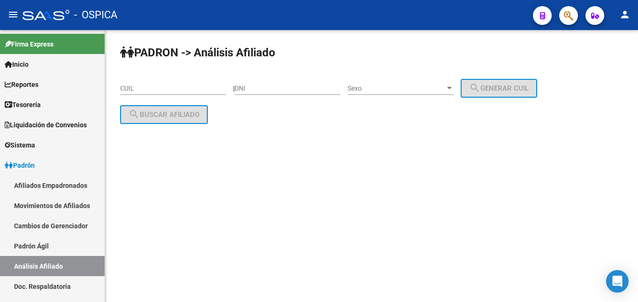 The width and height of the screenshot is (638, 302). What do you see at coordinates (397, 88) in the screenshot?
I see `span: Sexo` at bounding box center [397, 88].